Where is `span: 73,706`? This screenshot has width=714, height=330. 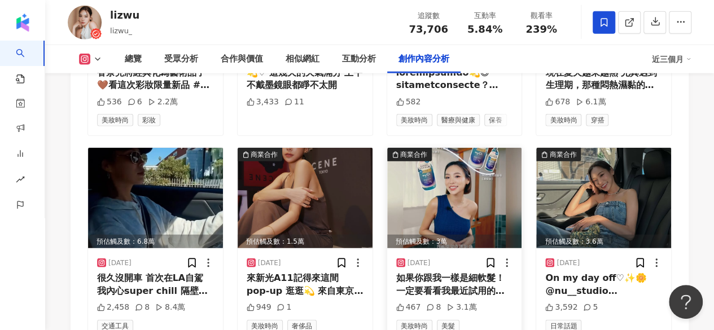
span: 73,706 is located at coordinates (428, 29).